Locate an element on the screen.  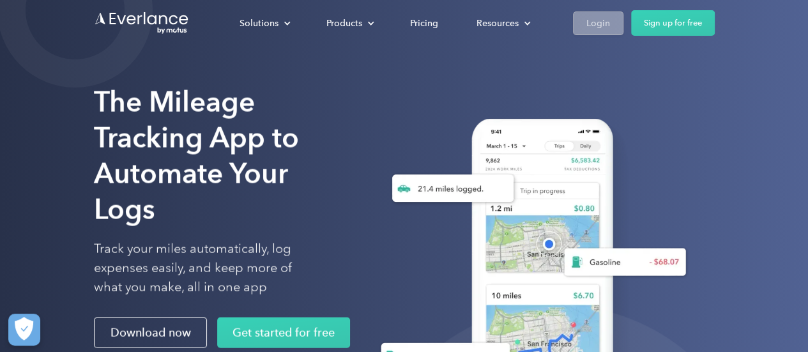
a: Go to homepage is located at coordinates (142, 23).